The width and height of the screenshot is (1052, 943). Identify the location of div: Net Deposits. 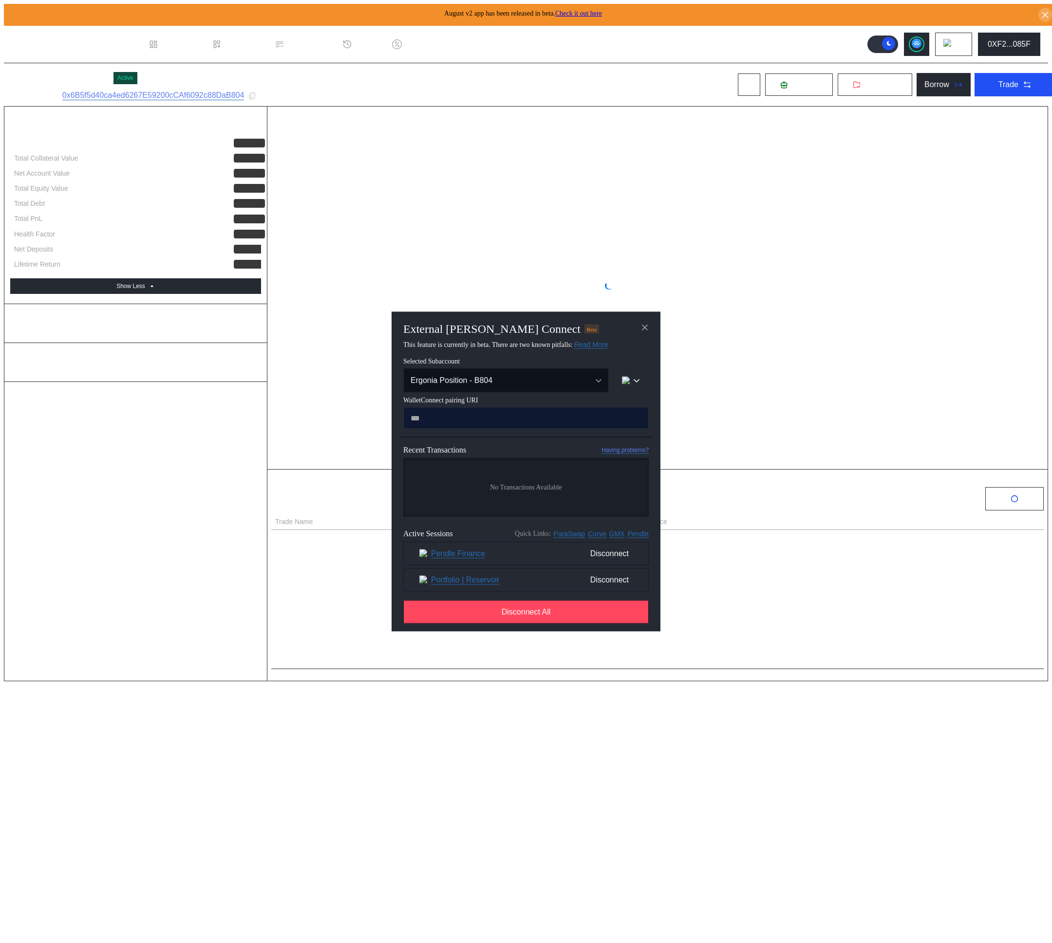
(34, 249).